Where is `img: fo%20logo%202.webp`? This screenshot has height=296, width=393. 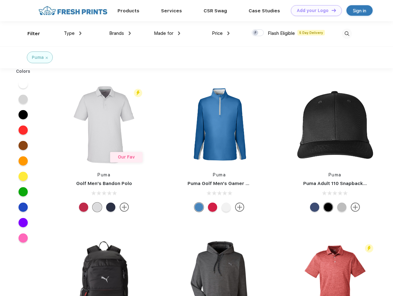
img: fo%20logo%202.webp is located at coordinates (73, 10).